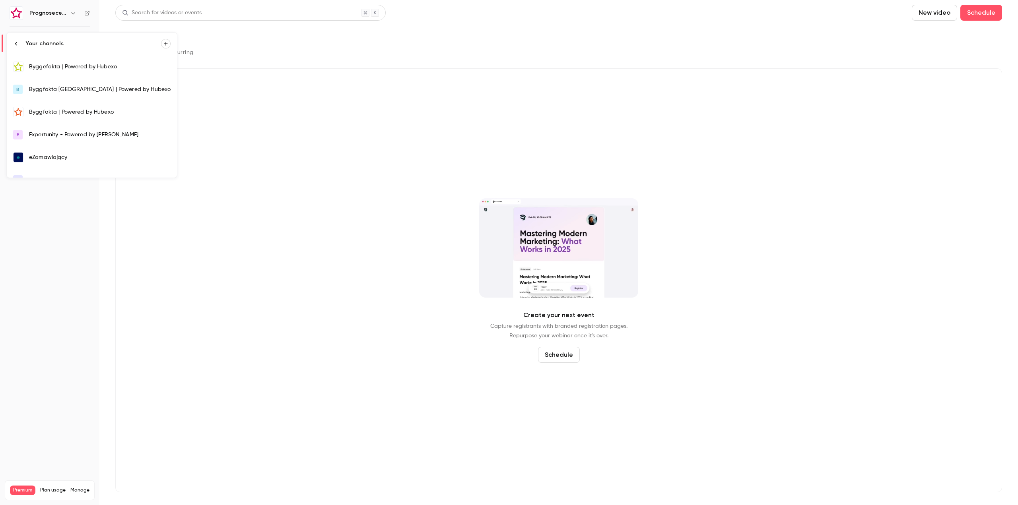 The image size is (1018, 505). What do you see at coordinates (93, 44) in the screenshot?
I see `div: Your channels` at bounding box center [93, 44].